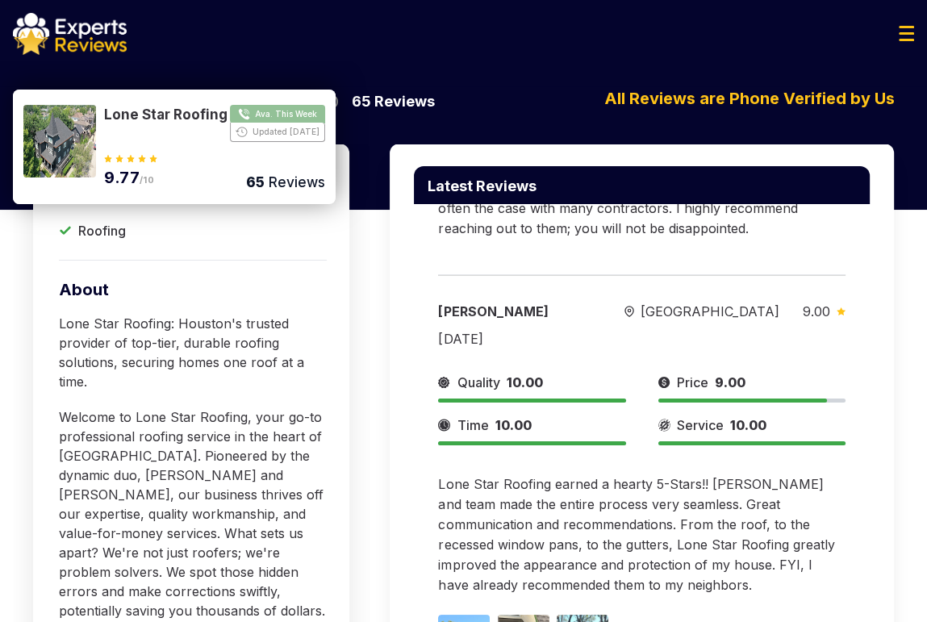 Image resolution: width=927 pixels, height=622 pixels. Describe the element at coordinates (147, 180) in the screenshot. I see `span: /10` at that location.